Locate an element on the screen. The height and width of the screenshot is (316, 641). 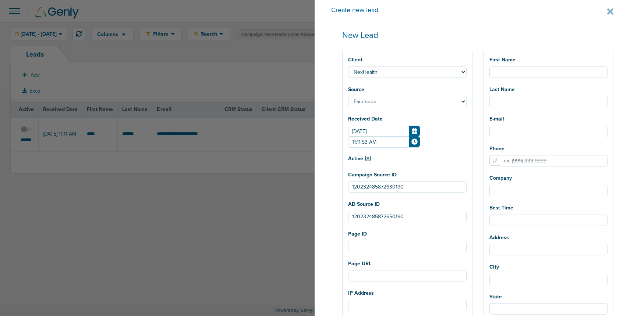
label: Page ID is located at coordinates (357, 234).